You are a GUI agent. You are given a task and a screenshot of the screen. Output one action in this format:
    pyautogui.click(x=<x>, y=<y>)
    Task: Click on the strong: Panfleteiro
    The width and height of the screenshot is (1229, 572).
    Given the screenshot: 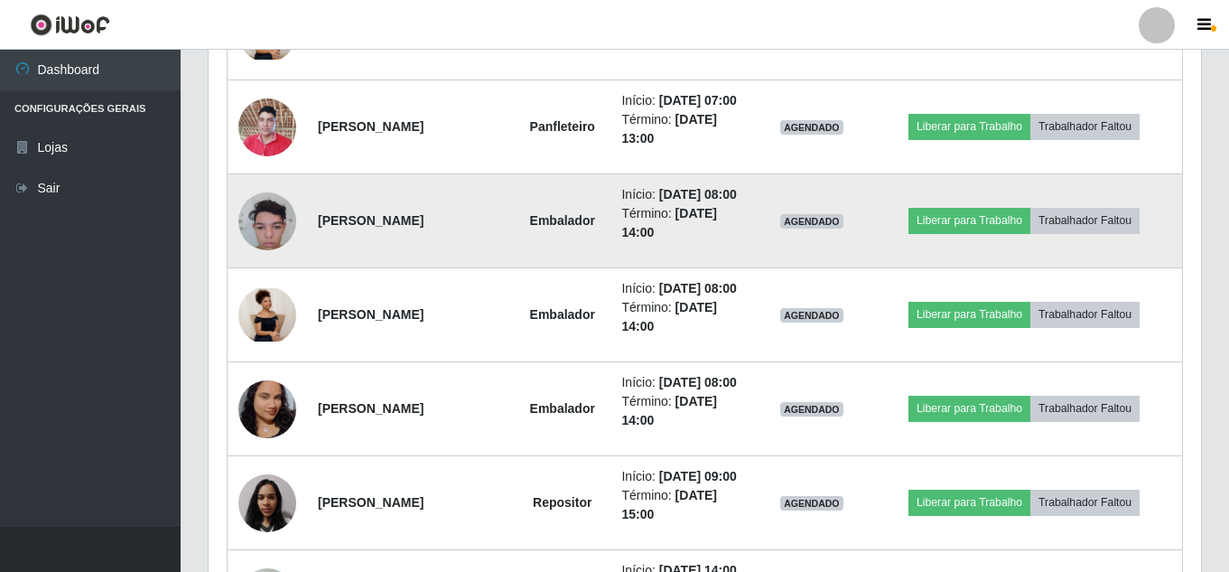 What is the action you would take?
    pyautogui.click(x=563, y=126)
    